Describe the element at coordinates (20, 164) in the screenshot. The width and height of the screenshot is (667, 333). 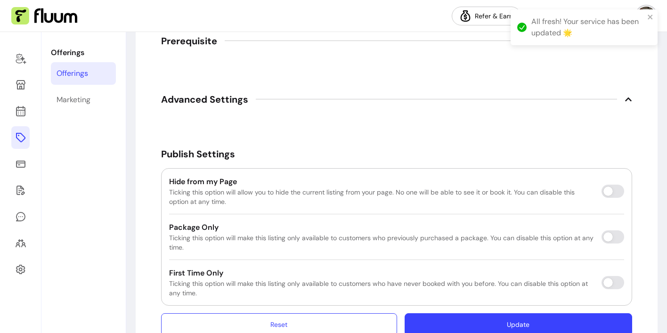
I see `a: Sales` at that location.